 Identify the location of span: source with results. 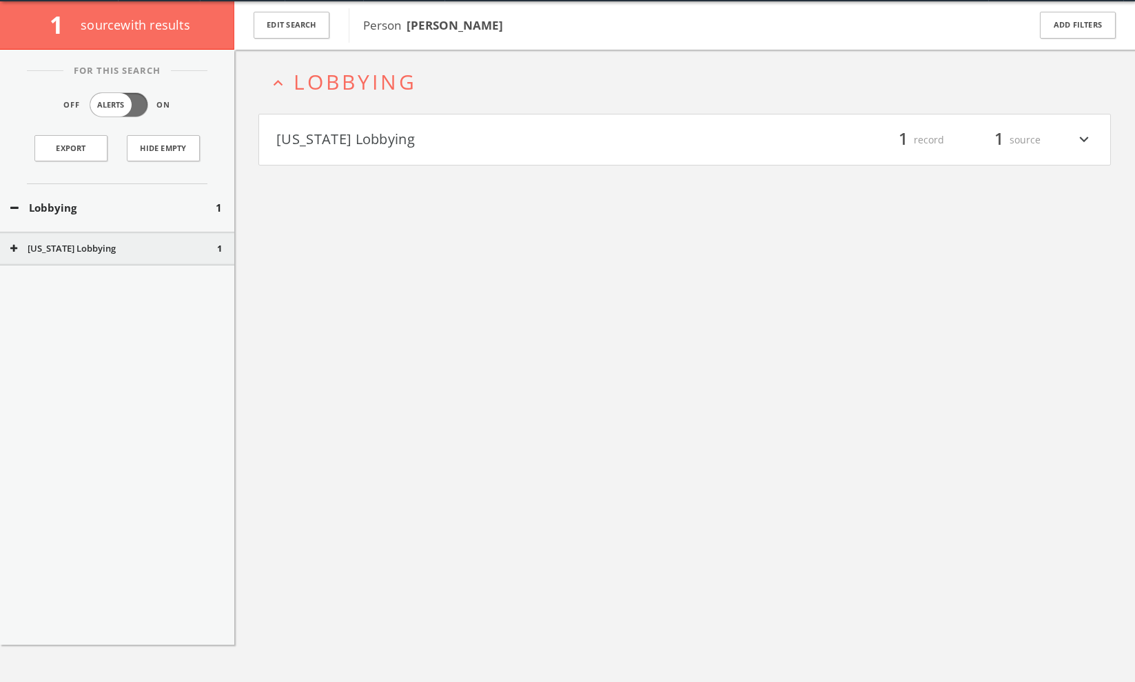
(135, 25).